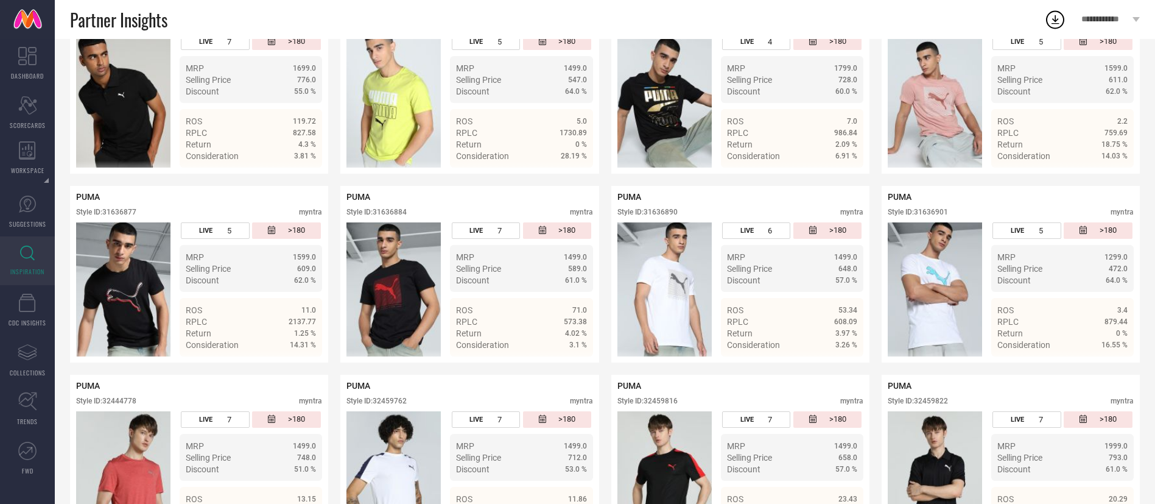 This screenshot has height=504, width=1155. What do you see at coordinates (119, 19) in the screenshot?
I see `span: Partner Insights` at bounding box center [119, 19].